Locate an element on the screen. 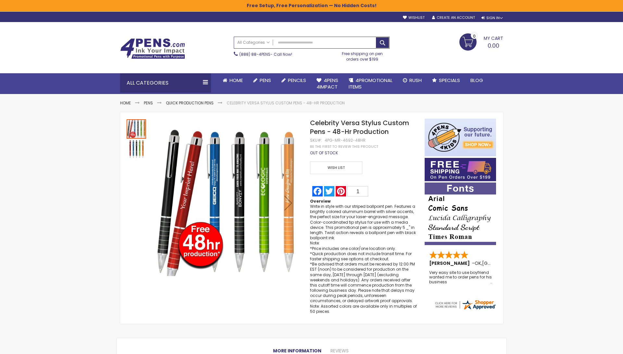  a: 4PROMOTIONALITEMS is located at coordinates (370, 84).